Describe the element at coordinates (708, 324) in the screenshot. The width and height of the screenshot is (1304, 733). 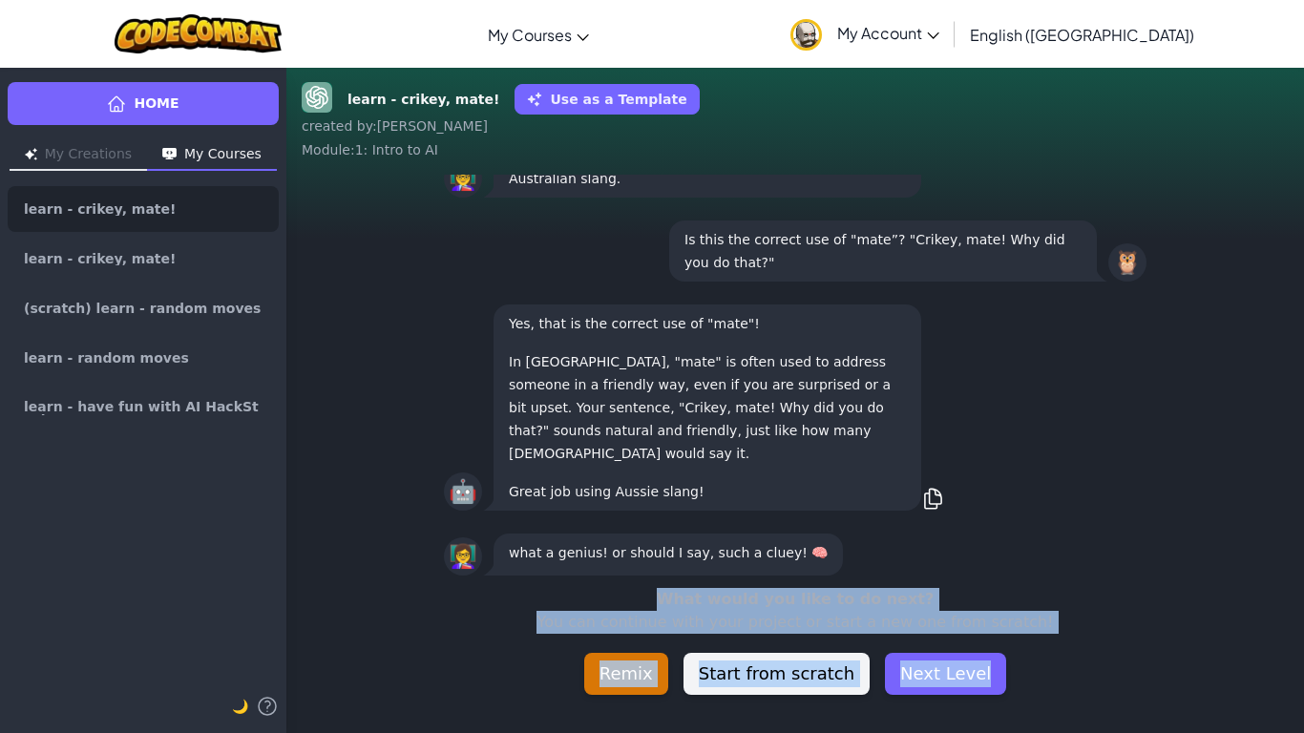
I see `p: Yes, that is the correct use of "mate"!` at that location.